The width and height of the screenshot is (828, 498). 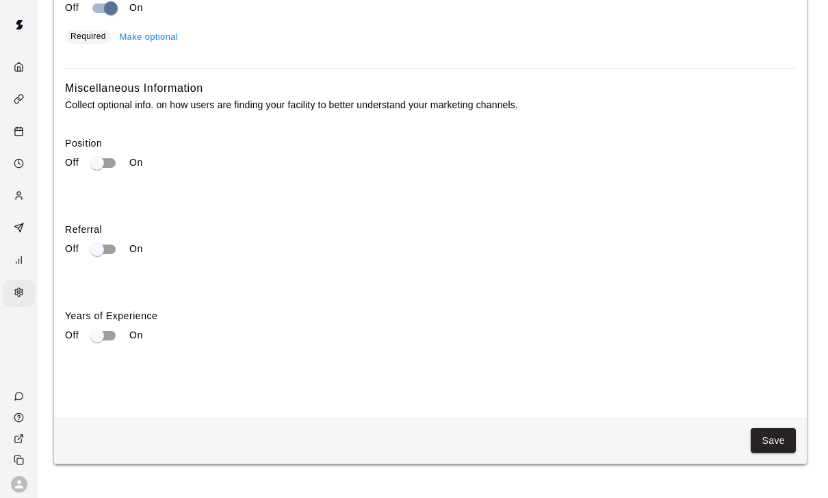 I want to click on label: Years of Experience, so click(x=431, y=316).